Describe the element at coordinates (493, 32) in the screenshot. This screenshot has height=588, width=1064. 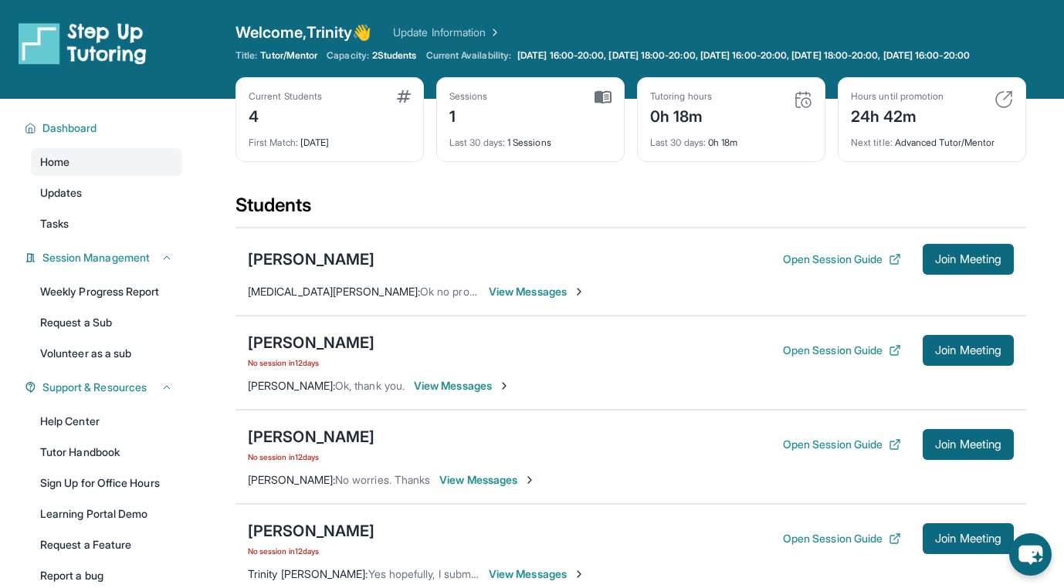
I see `img: Chevron Right` at that location.